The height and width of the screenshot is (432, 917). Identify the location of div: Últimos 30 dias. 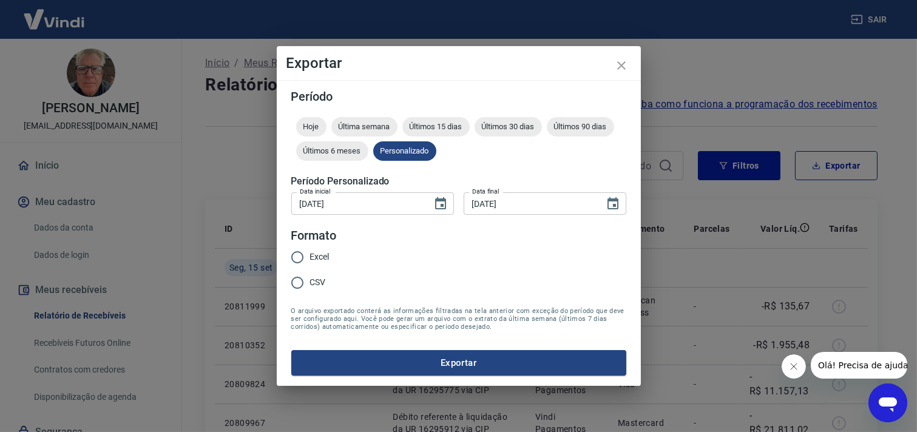
(508, 127).